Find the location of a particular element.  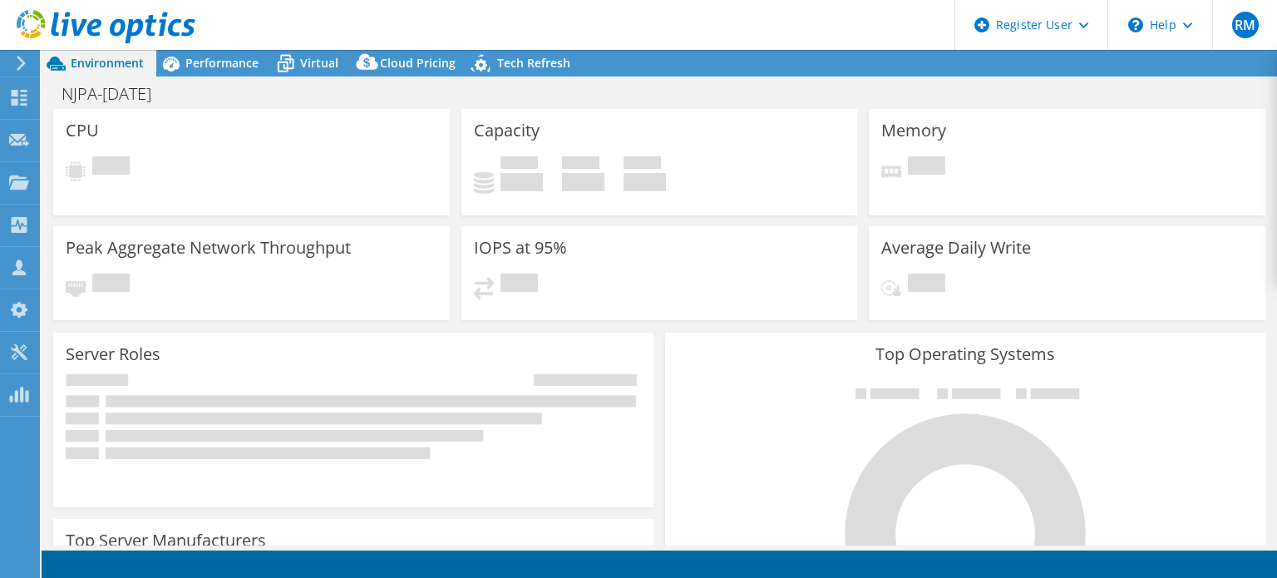

span: Environment is located at coordinates (107, 62).